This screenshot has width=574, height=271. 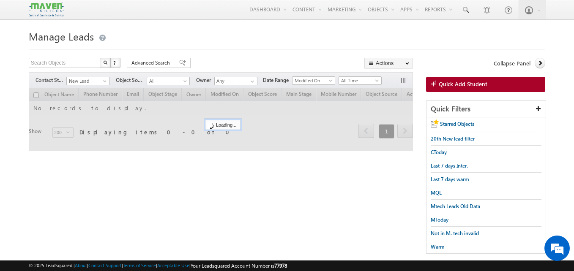 I want to click on a: Contact Support, so click(x=105, y=266).